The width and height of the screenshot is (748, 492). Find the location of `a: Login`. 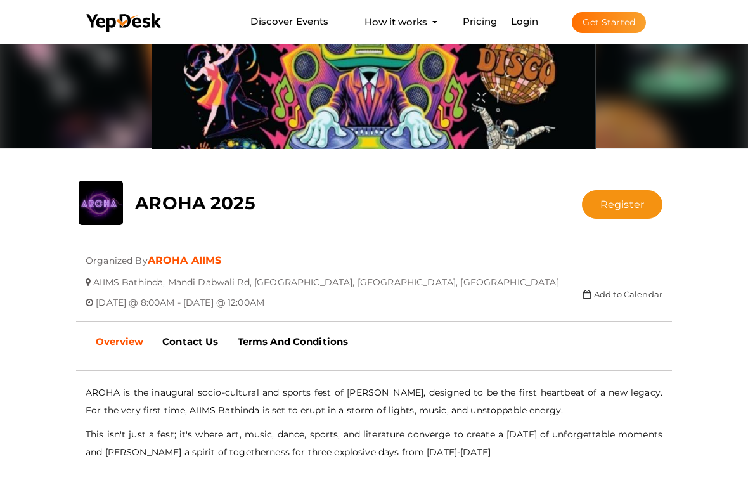

a: Login is located at coordinates (525, 21).